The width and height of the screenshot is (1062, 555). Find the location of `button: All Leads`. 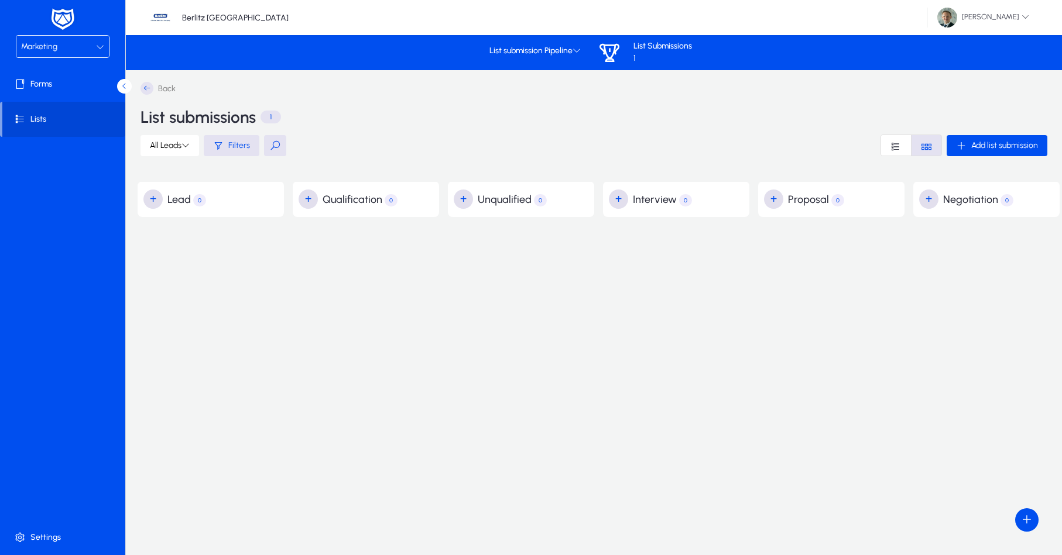

button: All Leads is located at coordinates (170, 146).